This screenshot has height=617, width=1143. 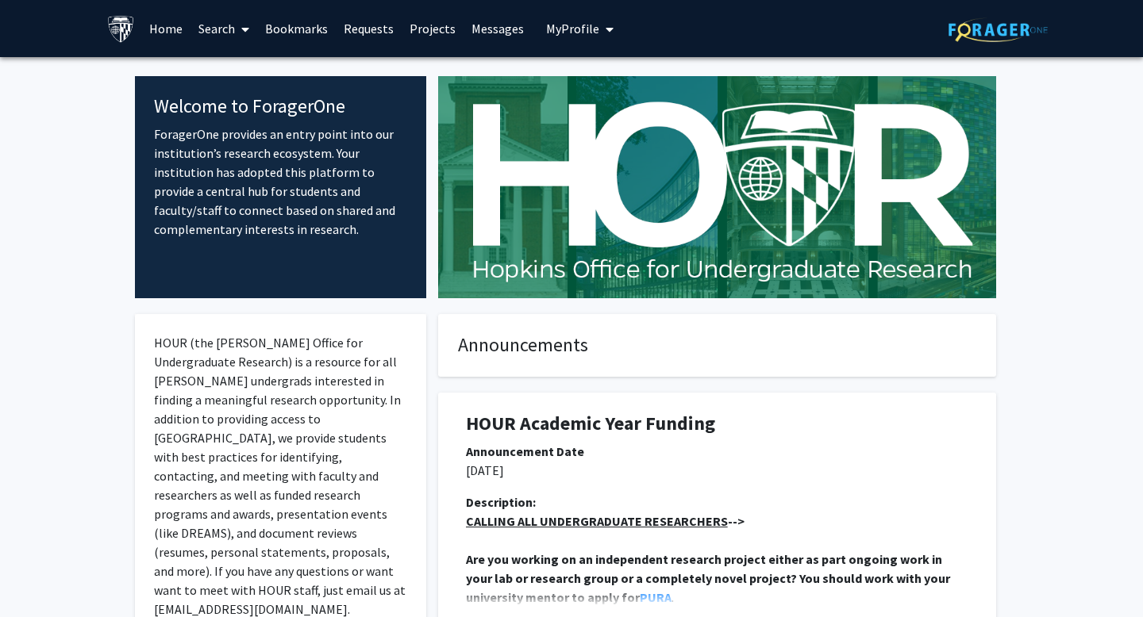 I want to click on img: Johns Hopkins University Logo, so click(x=121, y=29).